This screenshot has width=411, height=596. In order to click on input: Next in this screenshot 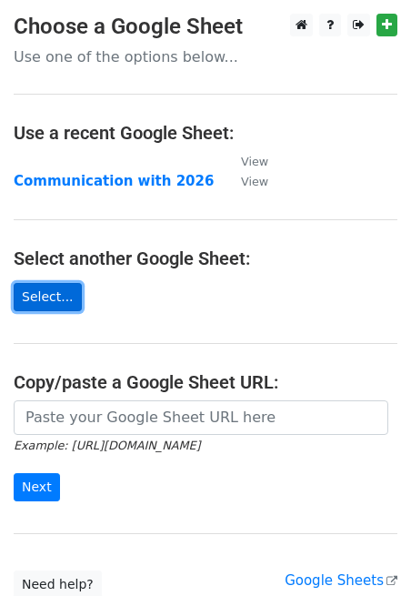, I will do `click(36, 487)`.